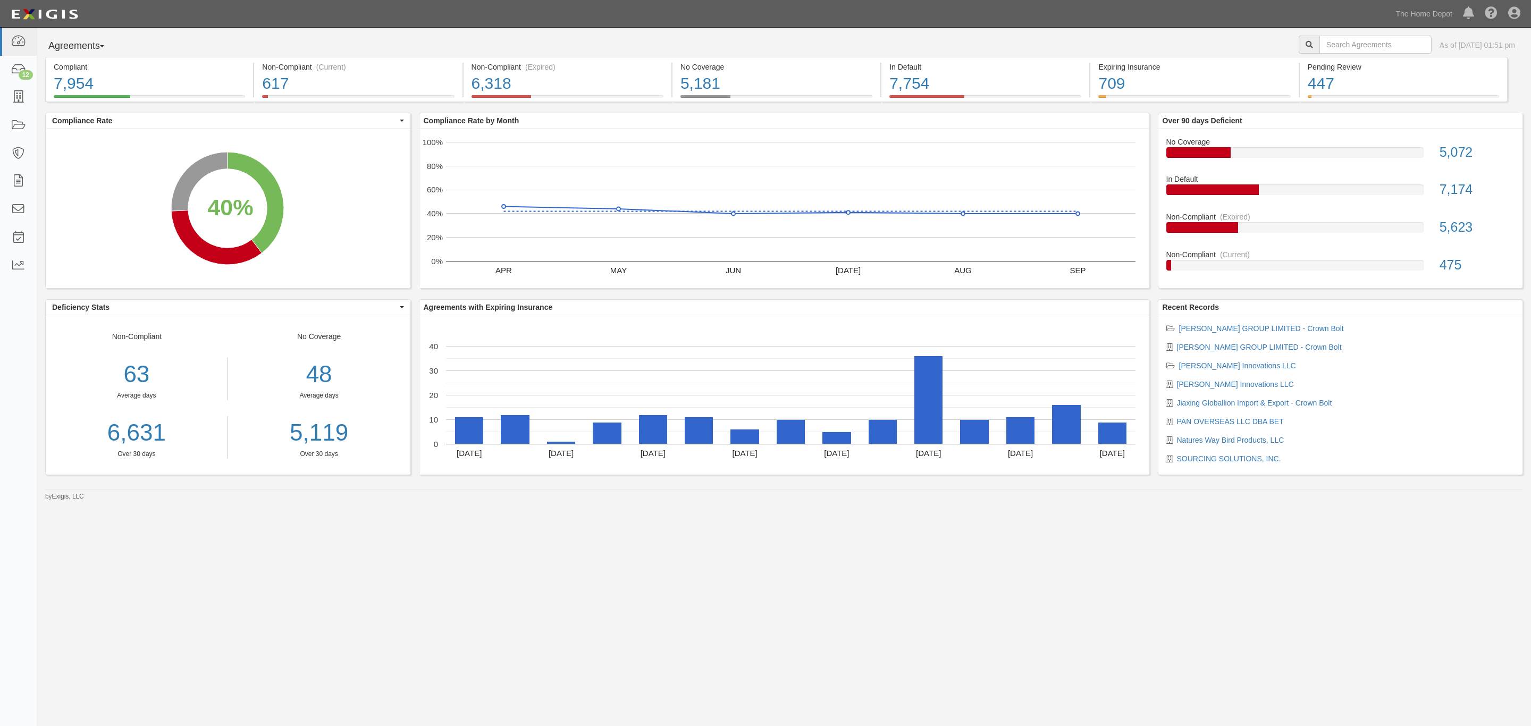  I want to click on a: Exigis, LLC, so click(68, 496).